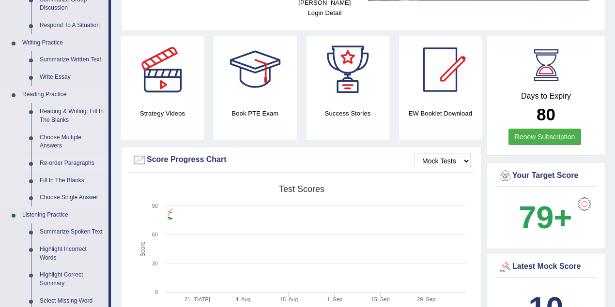 Image resolution: width=615 pixels, height=307 pixels. Describe the element at coordinates (143, 249) in the screenshot. I see `tspan: Score` at that location.